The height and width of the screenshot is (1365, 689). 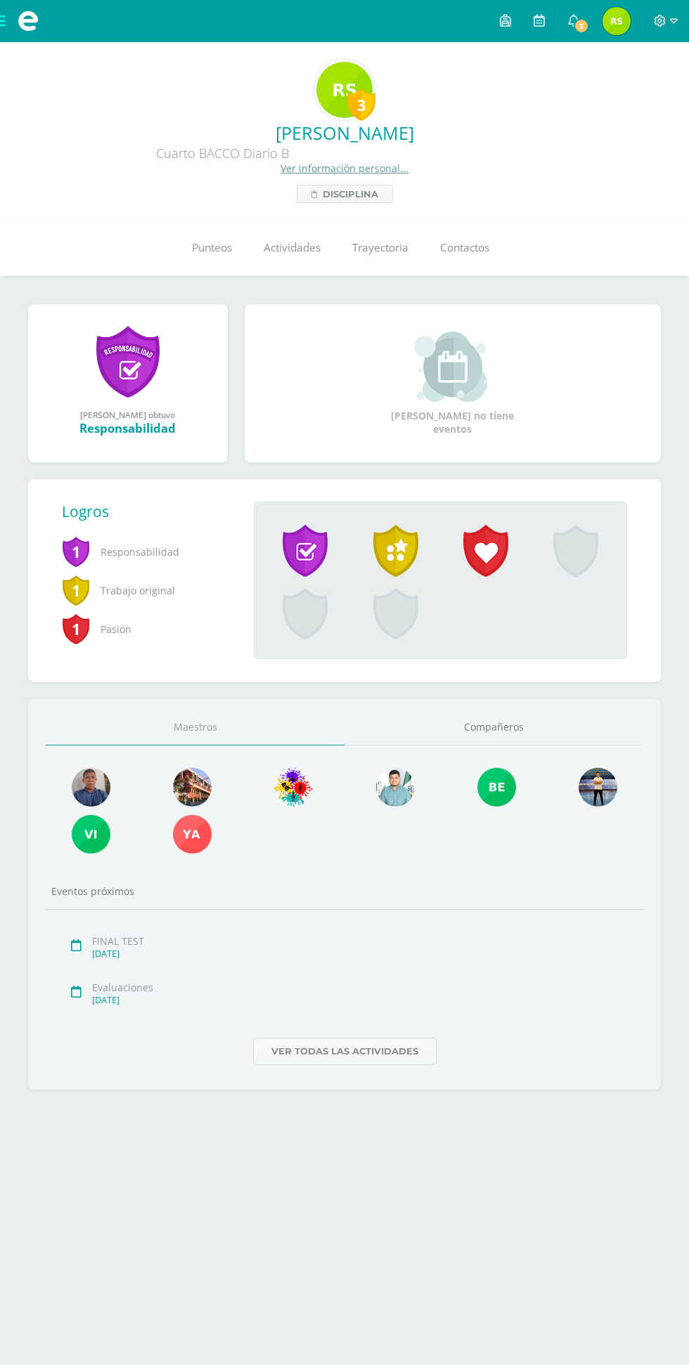 What do you see at coordinates (344, 168) in the screenshot?
I see `a: Ver información personal...` at bounding box center [344, 168].